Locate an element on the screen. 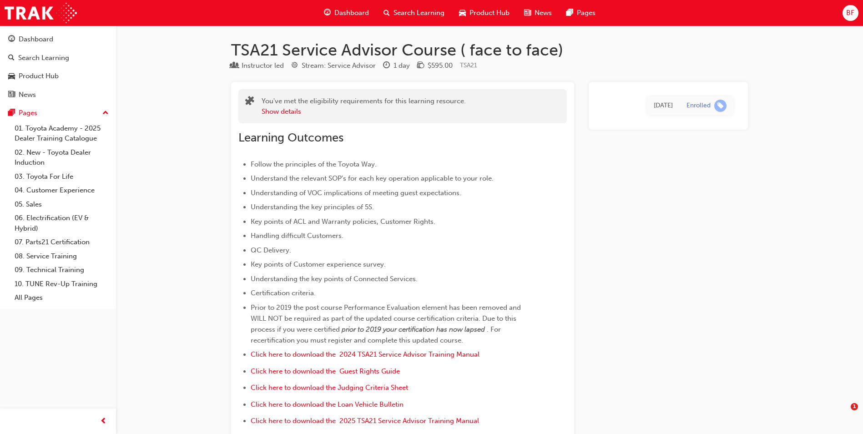  a: Dashboard is located at coordinates (58, 39).